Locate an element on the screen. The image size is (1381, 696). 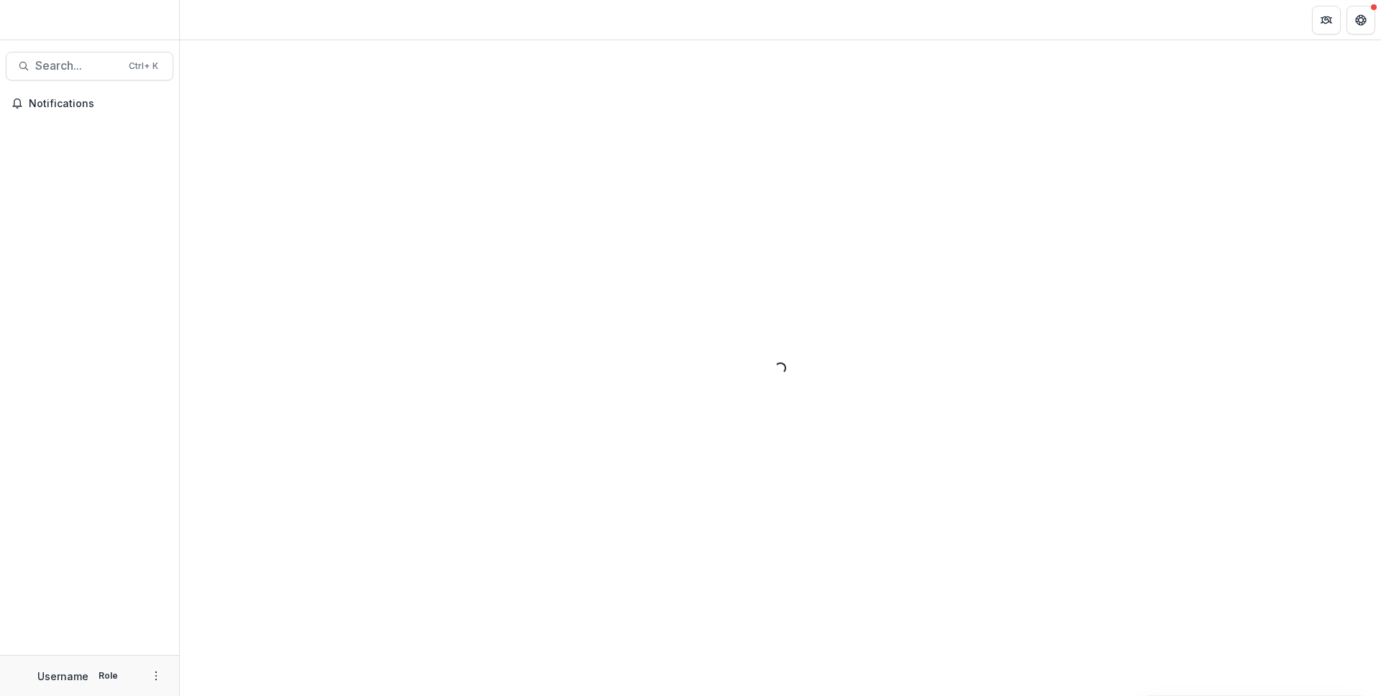
p: Username is located at coordinates (63, 676).